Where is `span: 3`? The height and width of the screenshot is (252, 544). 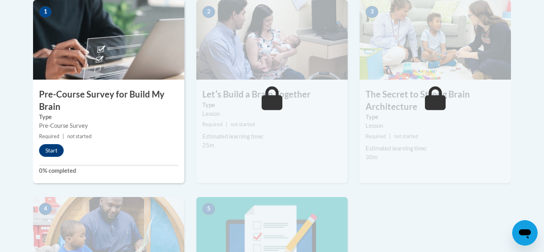 span: 3 is located at coordinates (372, 12).